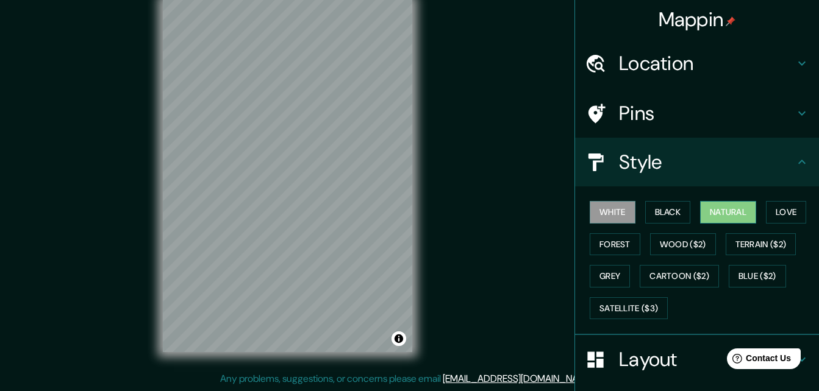  Describe the element at coordinates (757, 276) in the screenshot. I see `button: Blue ($2)` at that location.